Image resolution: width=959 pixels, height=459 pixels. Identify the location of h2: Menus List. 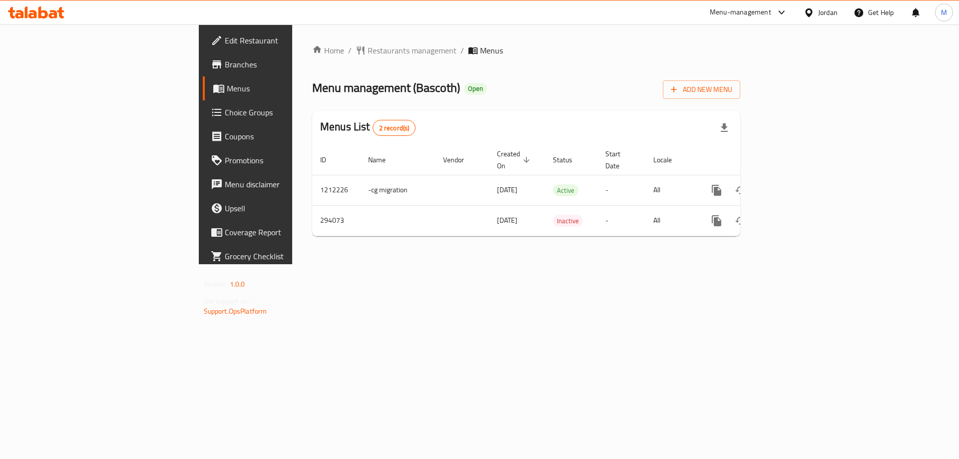
(368, 127).